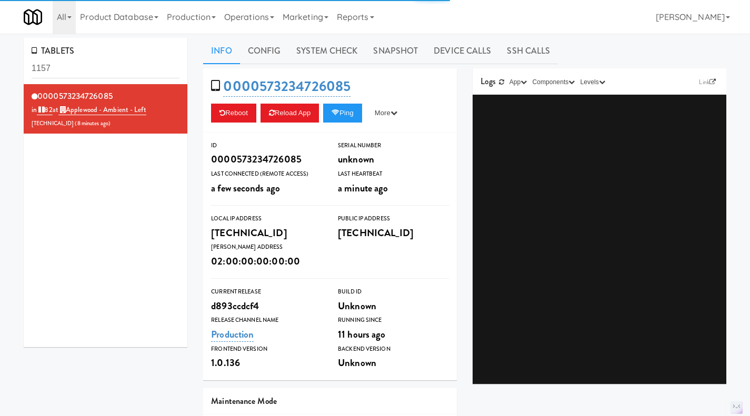 This screenshot has width=750, height=416. I want to click on div: Last Connected (Remote Access), so click(266, 174).